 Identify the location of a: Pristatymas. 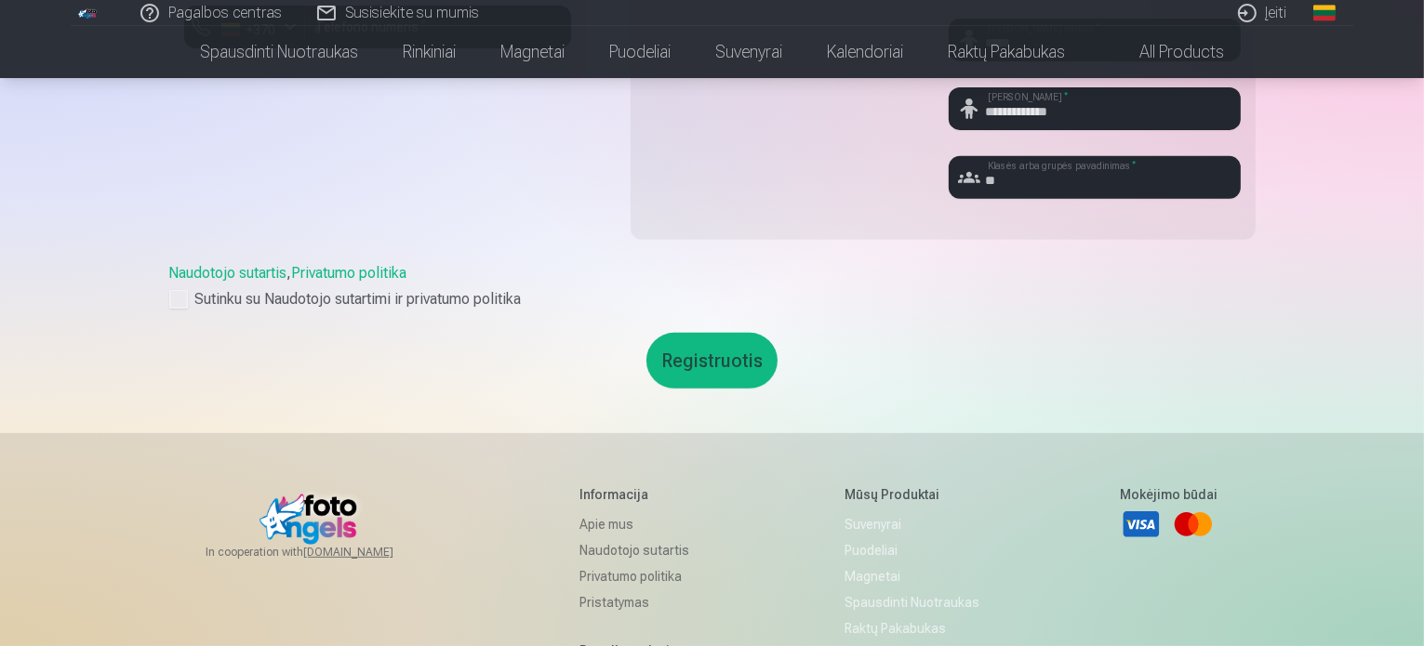
(641, 603).